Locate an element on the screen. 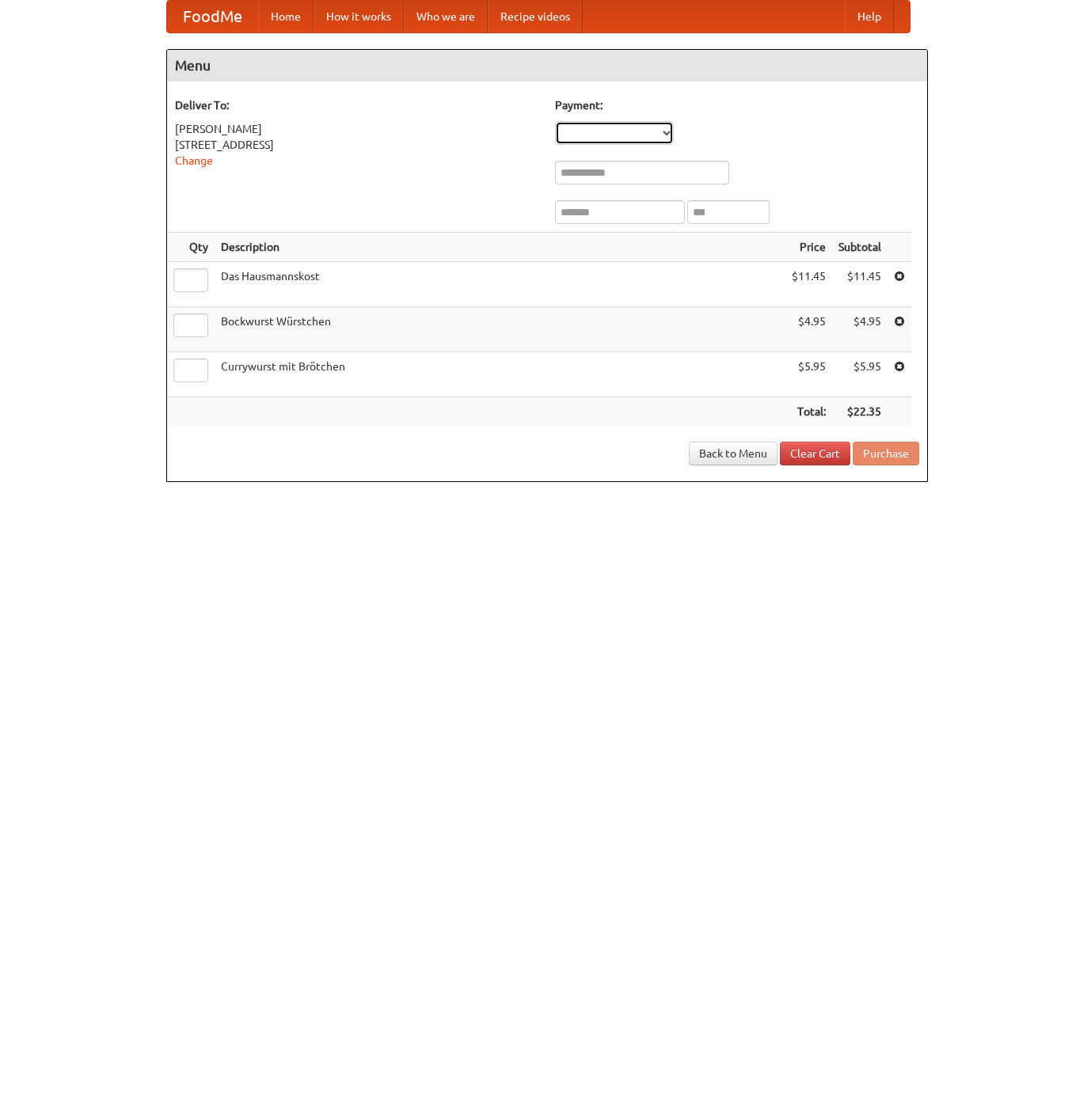  a: How it works is located at coordinates (359, 17).